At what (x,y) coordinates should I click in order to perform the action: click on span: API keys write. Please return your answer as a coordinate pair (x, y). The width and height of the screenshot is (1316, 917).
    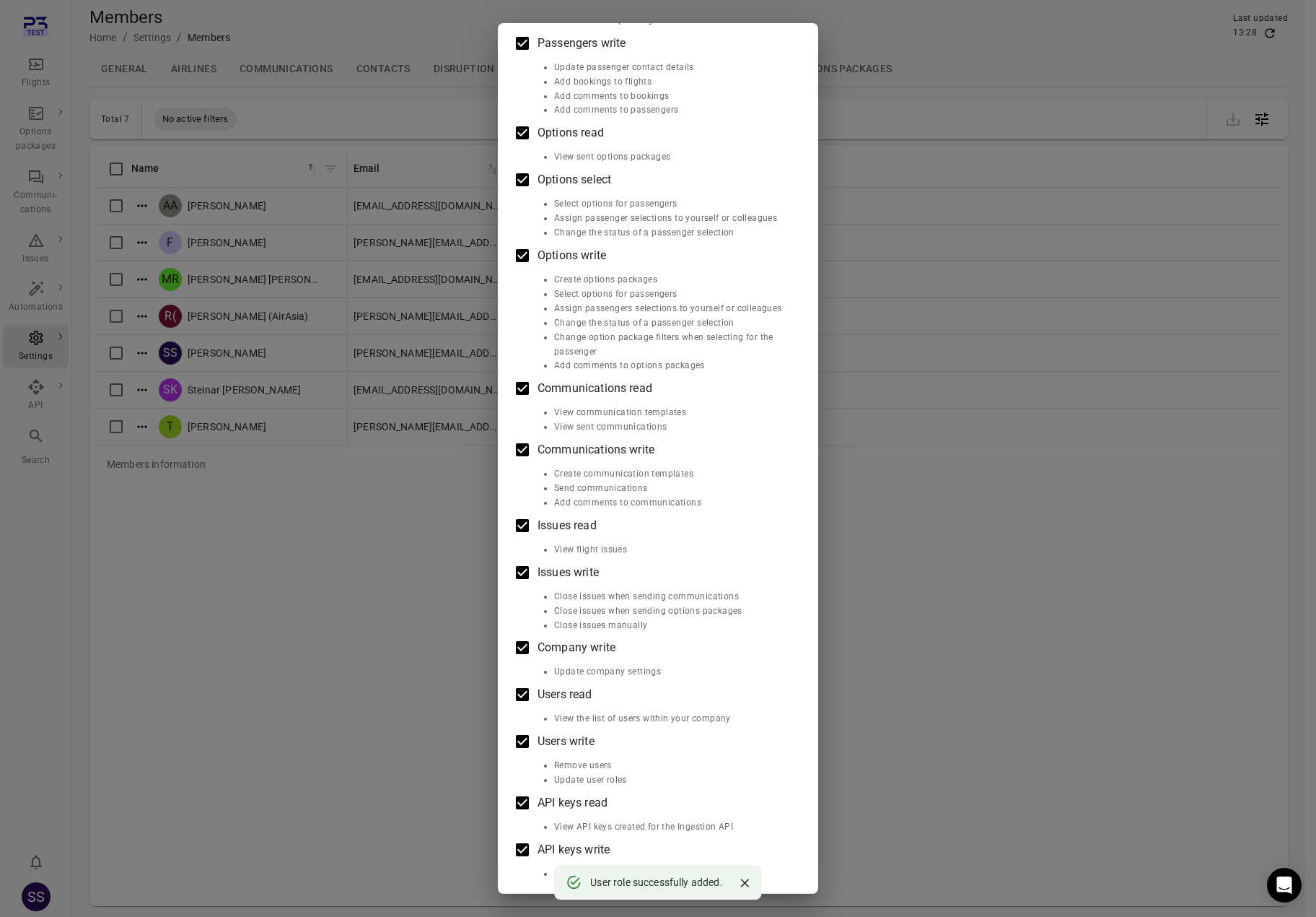
    Looking at the image, I should click on (573, 850).